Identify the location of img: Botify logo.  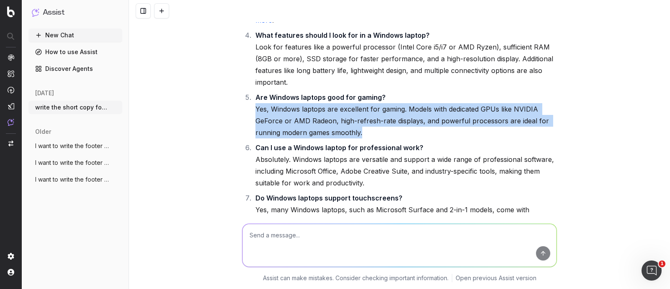
(11, 12).